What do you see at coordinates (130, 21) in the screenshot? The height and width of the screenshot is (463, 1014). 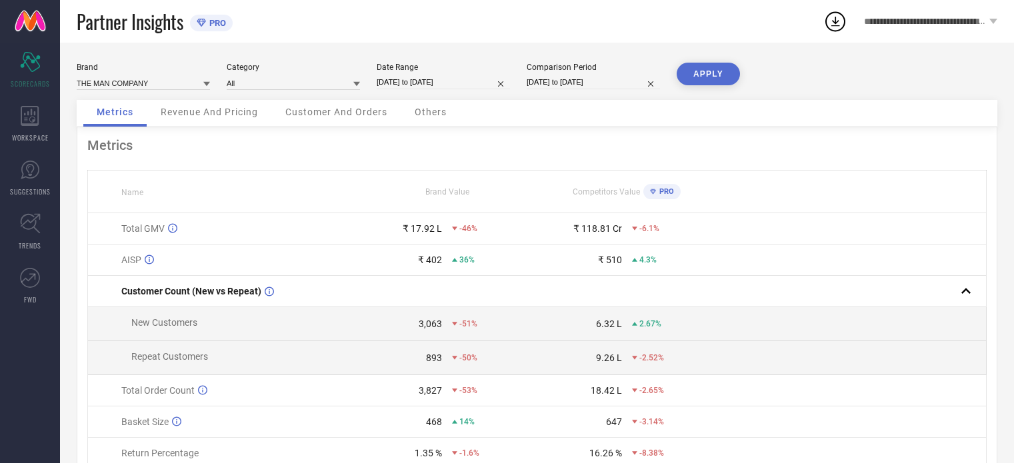 I see `span: Partner Insights` at bounding box center [130, 21].